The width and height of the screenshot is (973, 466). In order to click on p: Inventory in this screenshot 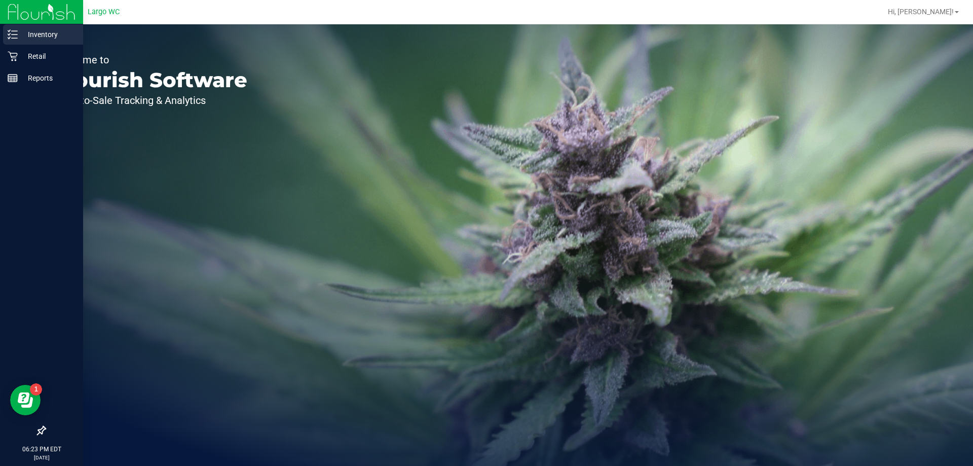, I will do `click(48, 34)`.